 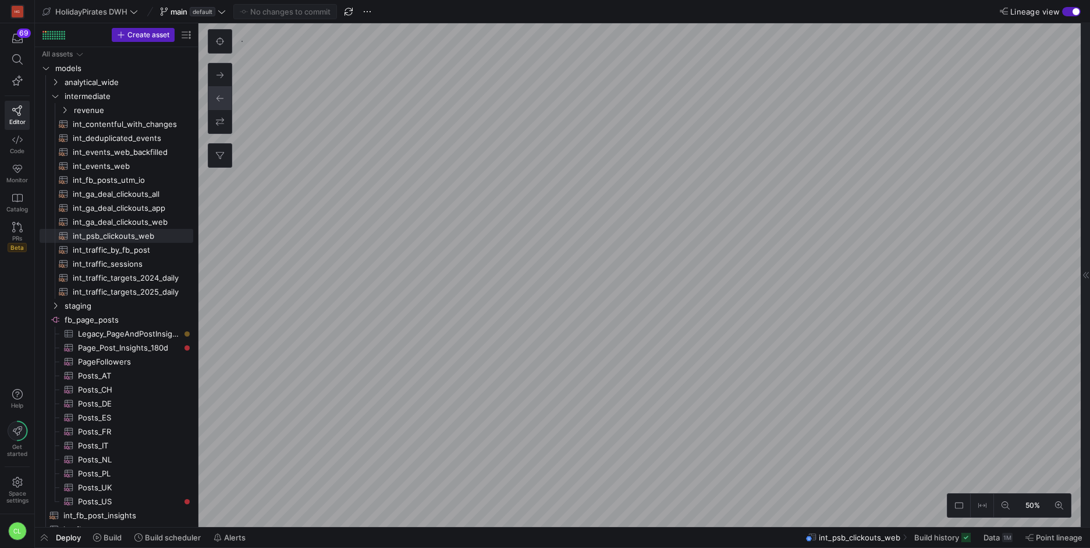 What do you see at coordinates (116, 515) in the screenshot?
I see `a: int_fb_post_insights​​​​​​​​​​` at bounding box center [116, 515].